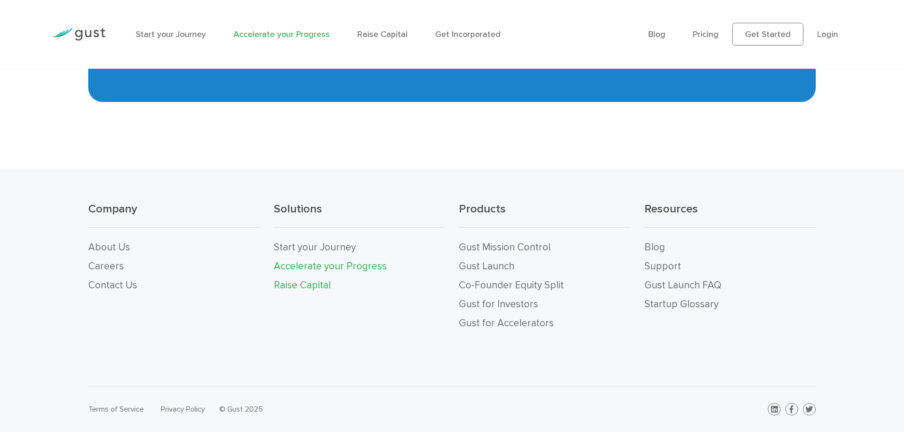 The width and height of the screenshot is (904, 432). What do you see at coordinates (79, 34) in the screenshot?
I see `img: Gust Logo` at bounding box center [79, 34].